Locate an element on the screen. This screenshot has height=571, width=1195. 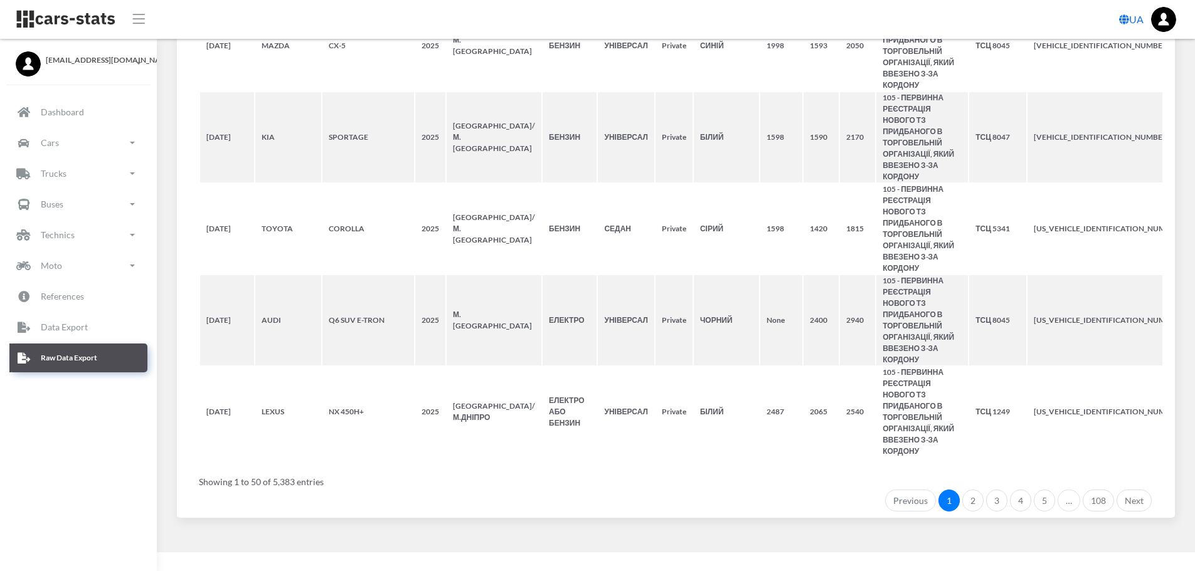
th: СИНІЙ is located at coordinates (726, 46).